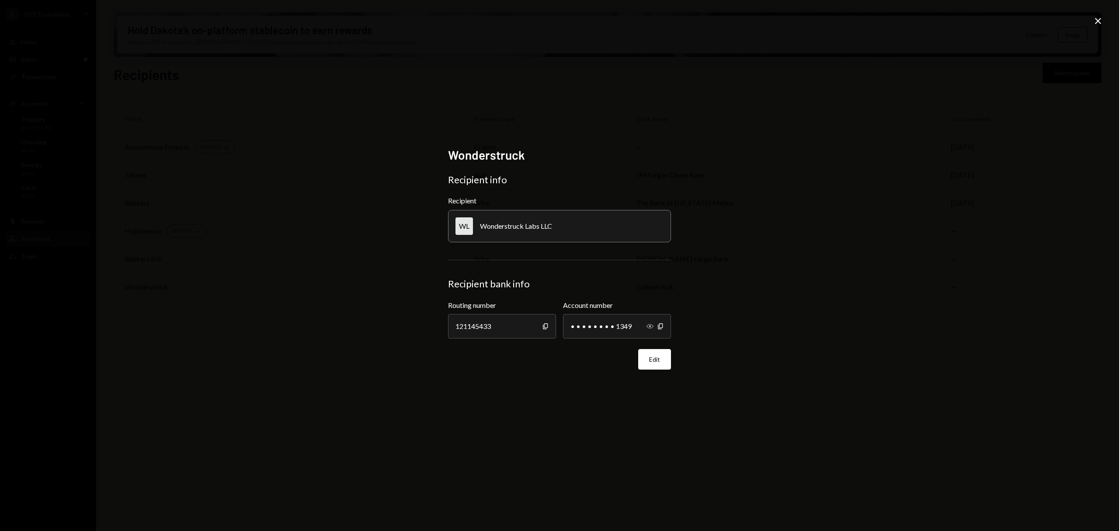  I want to click on div: Recipient, so click(560, 200).